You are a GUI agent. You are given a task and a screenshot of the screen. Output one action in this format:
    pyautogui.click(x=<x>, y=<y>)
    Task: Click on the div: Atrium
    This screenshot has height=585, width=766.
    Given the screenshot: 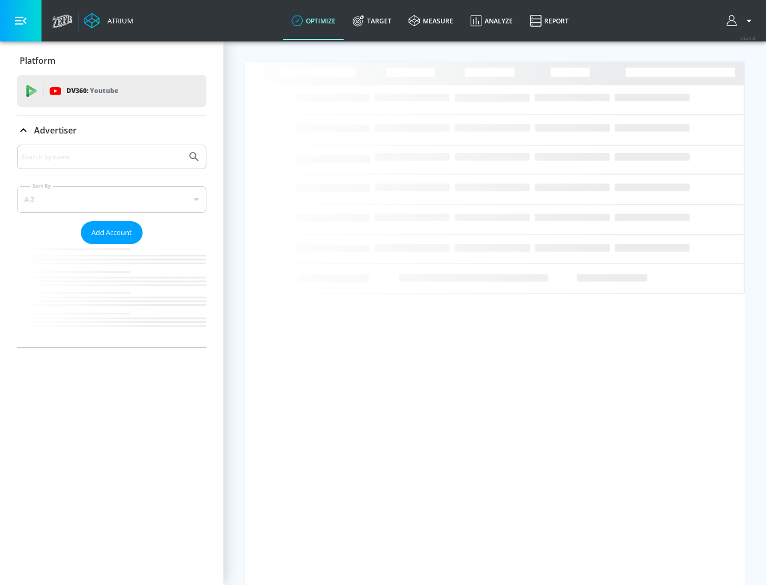 What is the action you would take?
    pyautogui.click(x=118, y=21)
    